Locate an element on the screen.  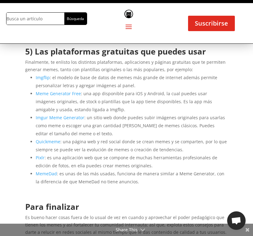
li: : es unas de las más usadas, funciona de manera similar a Meme Generator, con la diferencia de qu... is located at coordinates (132, 177).